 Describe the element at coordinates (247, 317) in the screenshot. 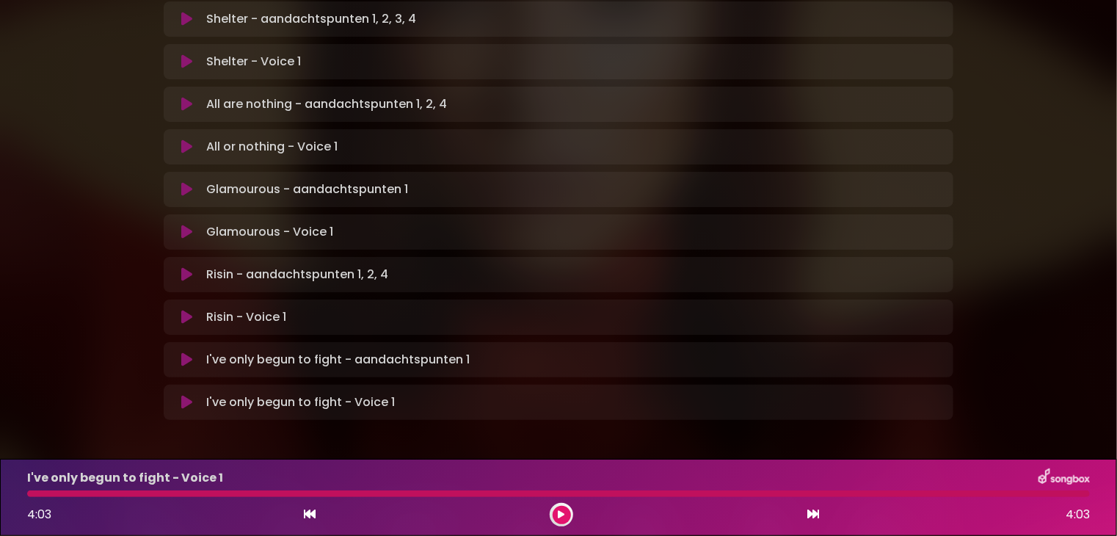

I see `p: Risin - Voice 1` at that location.